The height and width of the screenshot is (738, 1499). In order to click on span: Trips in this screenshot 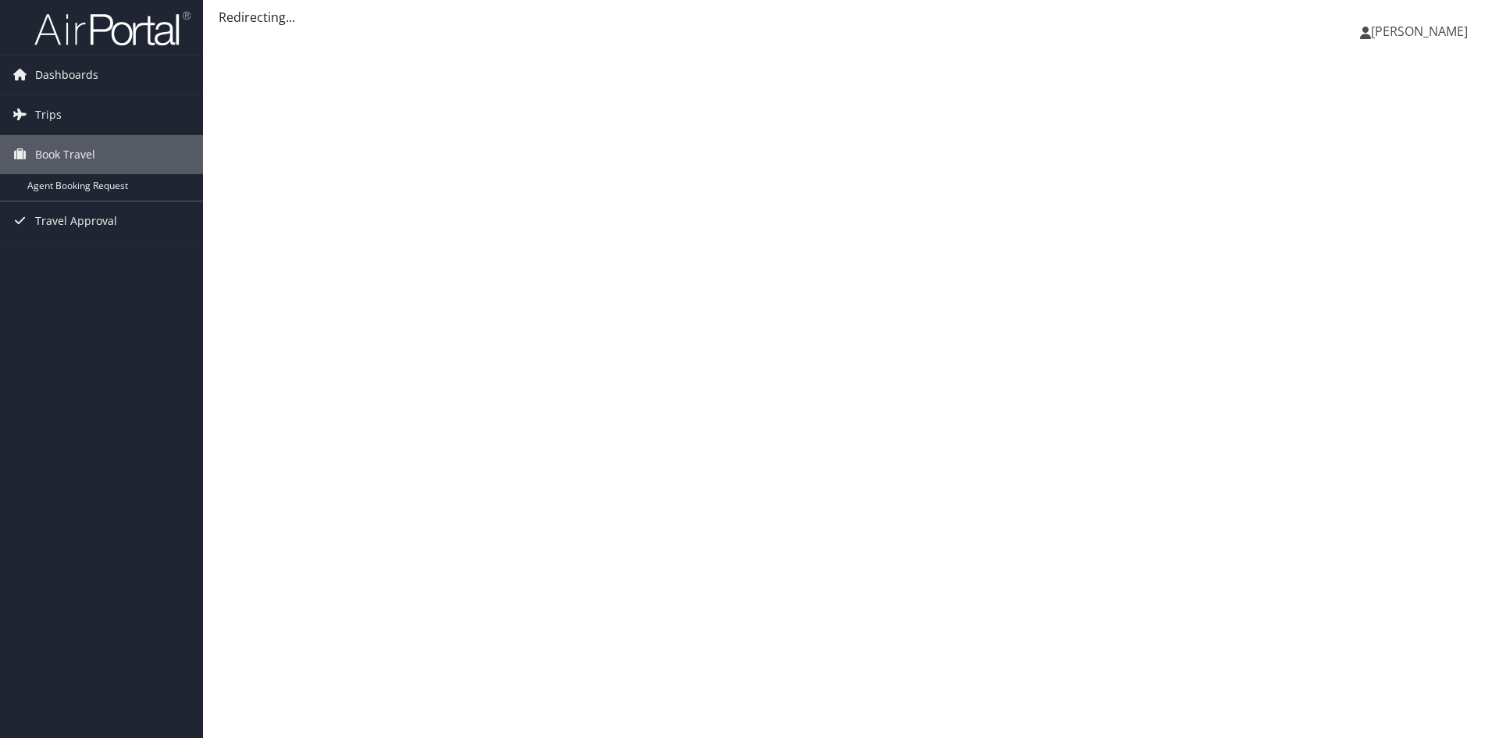, I will do `click(48, 115)`.